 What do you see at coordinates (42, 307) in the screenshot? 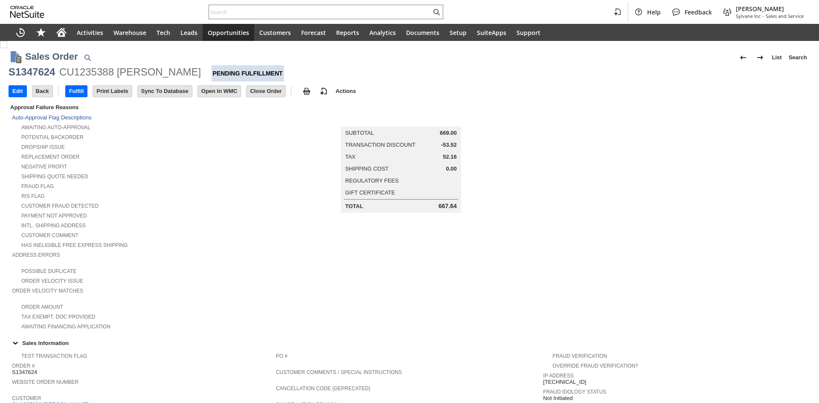
I see `a: Order Amount` at bounding box center [42, 307].